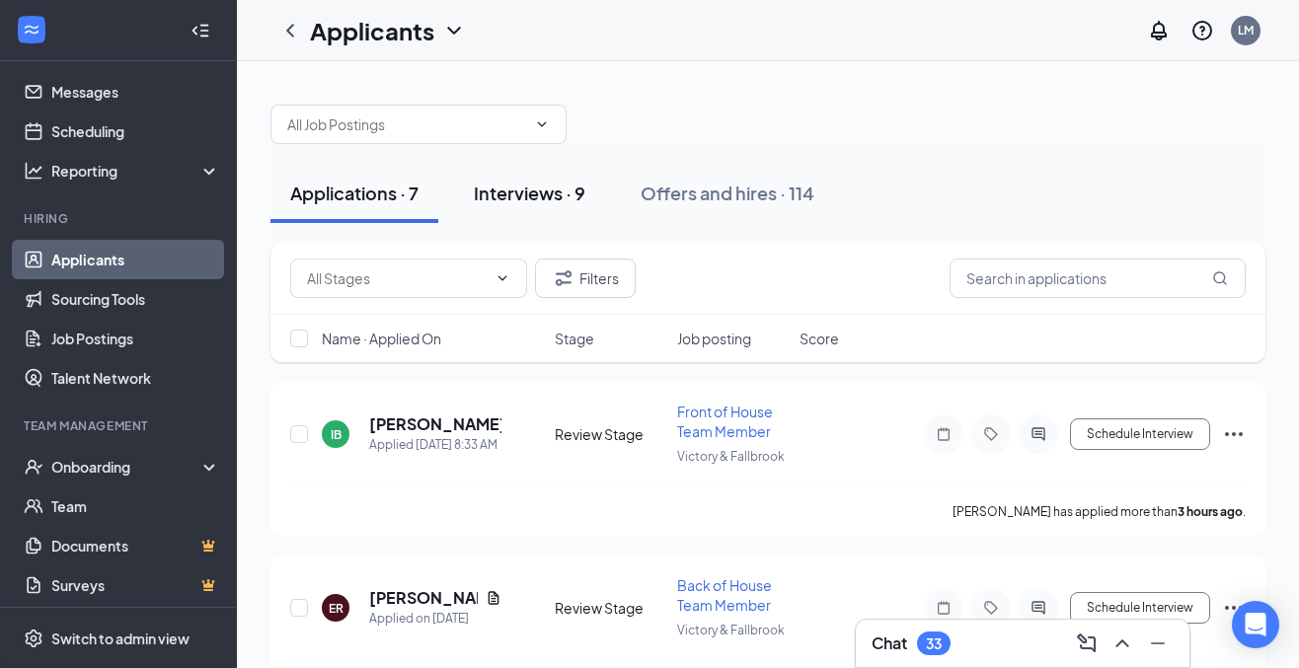 This screenshot has height=668, width=1299. Describe the element at coordinates (135, 299) in the screenshot. I see `a: Sourcing Tools` at that location.